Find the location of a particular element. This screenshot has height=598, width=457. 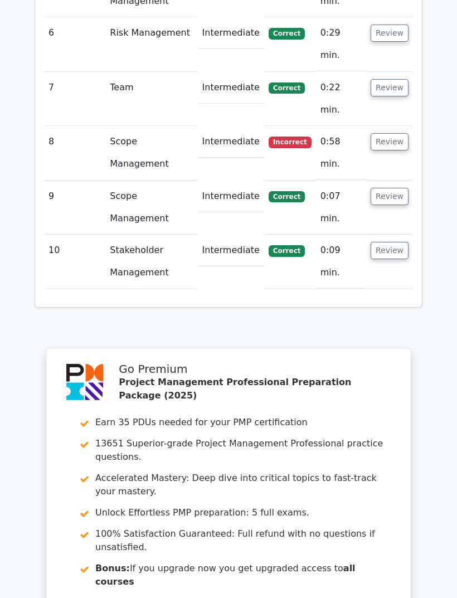

td: Team is located at coordinates (151, 99).